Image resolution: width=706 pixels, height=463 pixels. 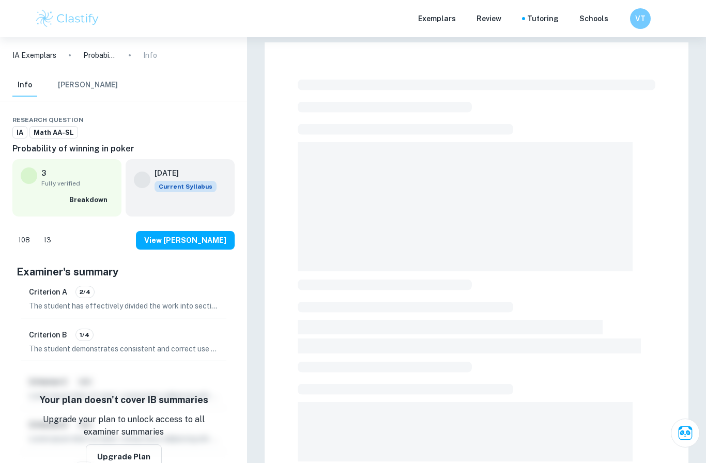 What do you see at coordinates (48, 292) in the screenshot?
I see `h6: Criterion A` at bounding box center [48, 292].